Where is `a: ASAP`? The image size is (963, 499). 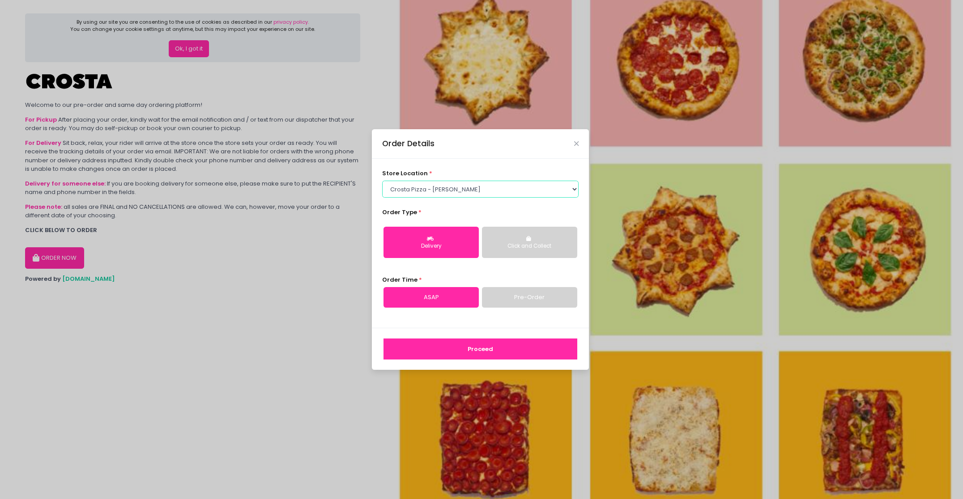 a: ASAP is located at coordinates (431, 298).